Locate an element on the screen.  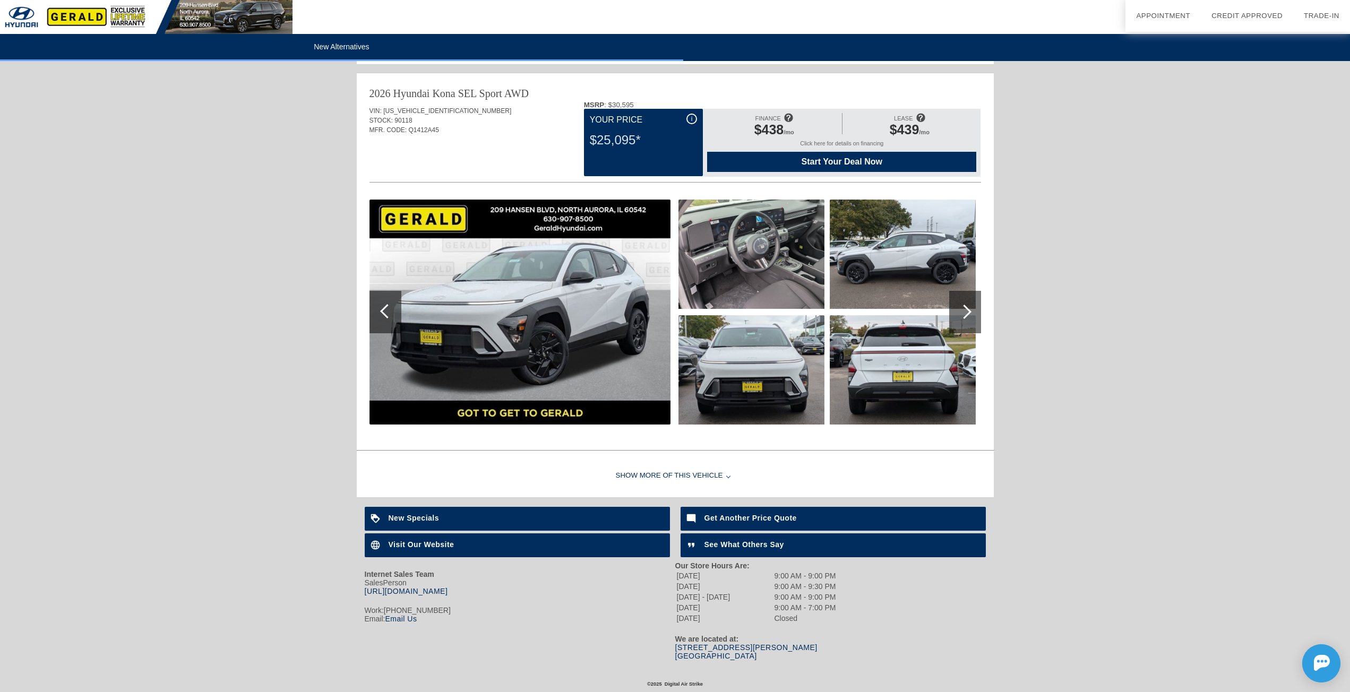
div: SEL Sport AWD is located at coordinates (493, 93).